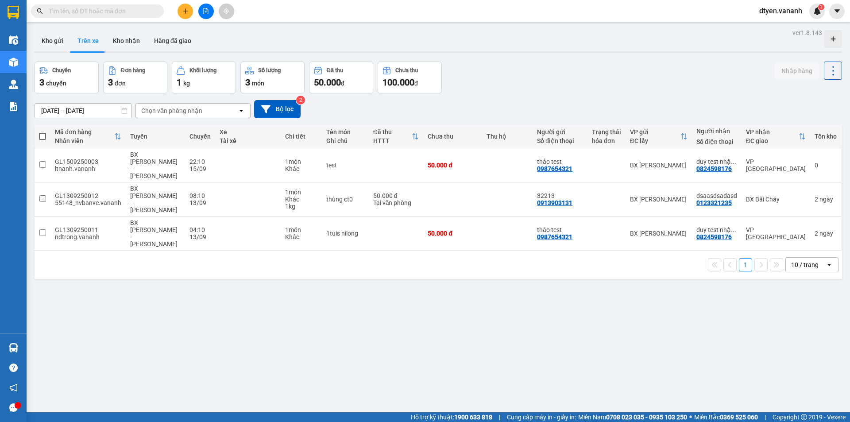 The width and height of the screenshot is (850, 422). Describe the element at coordinates (88, 196) in the screenshot. I see `div: GL1309250012` at that location.